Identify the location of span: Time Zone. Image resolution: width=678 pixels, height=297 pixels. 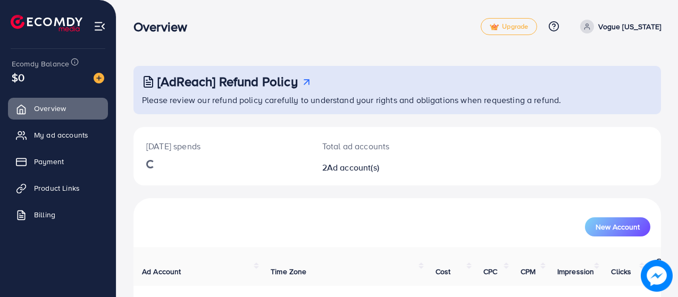
(288, 272).